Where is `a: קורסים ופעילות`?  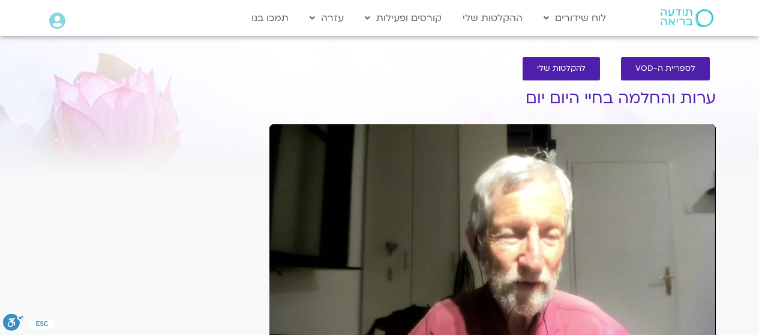 a: קורסים ופעילות is located at coordinates (403, 18).